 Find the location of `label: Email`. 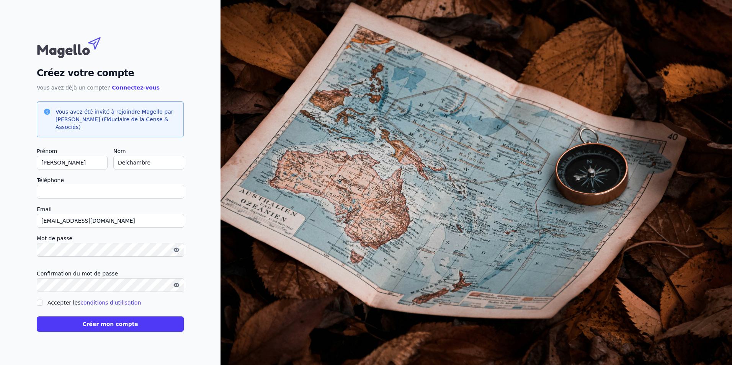

label: Email is located at coordinates (110, 209).